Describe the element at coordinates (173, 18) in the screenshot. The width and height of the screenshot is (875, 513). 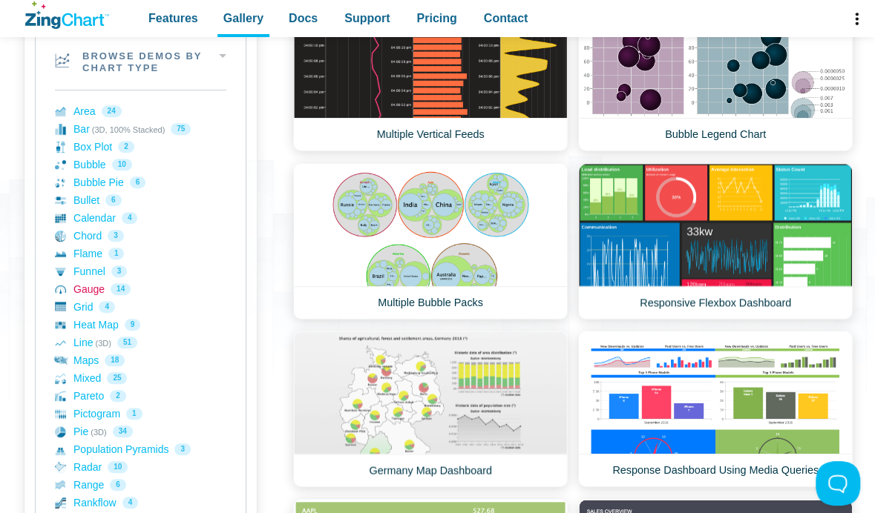
I see `span: Features` at that location.